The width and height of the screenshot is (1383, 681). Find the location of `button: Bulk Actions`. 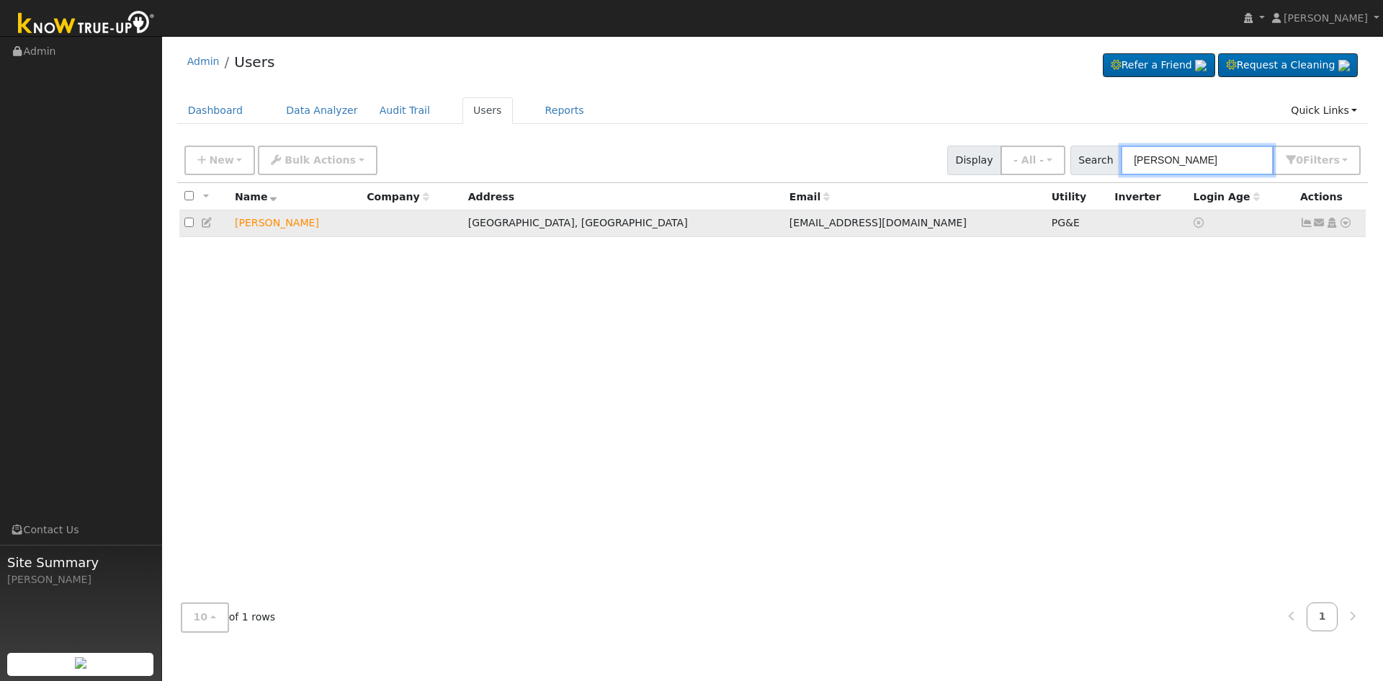

button: Bulk Actions is located at coordinates (317, 160).